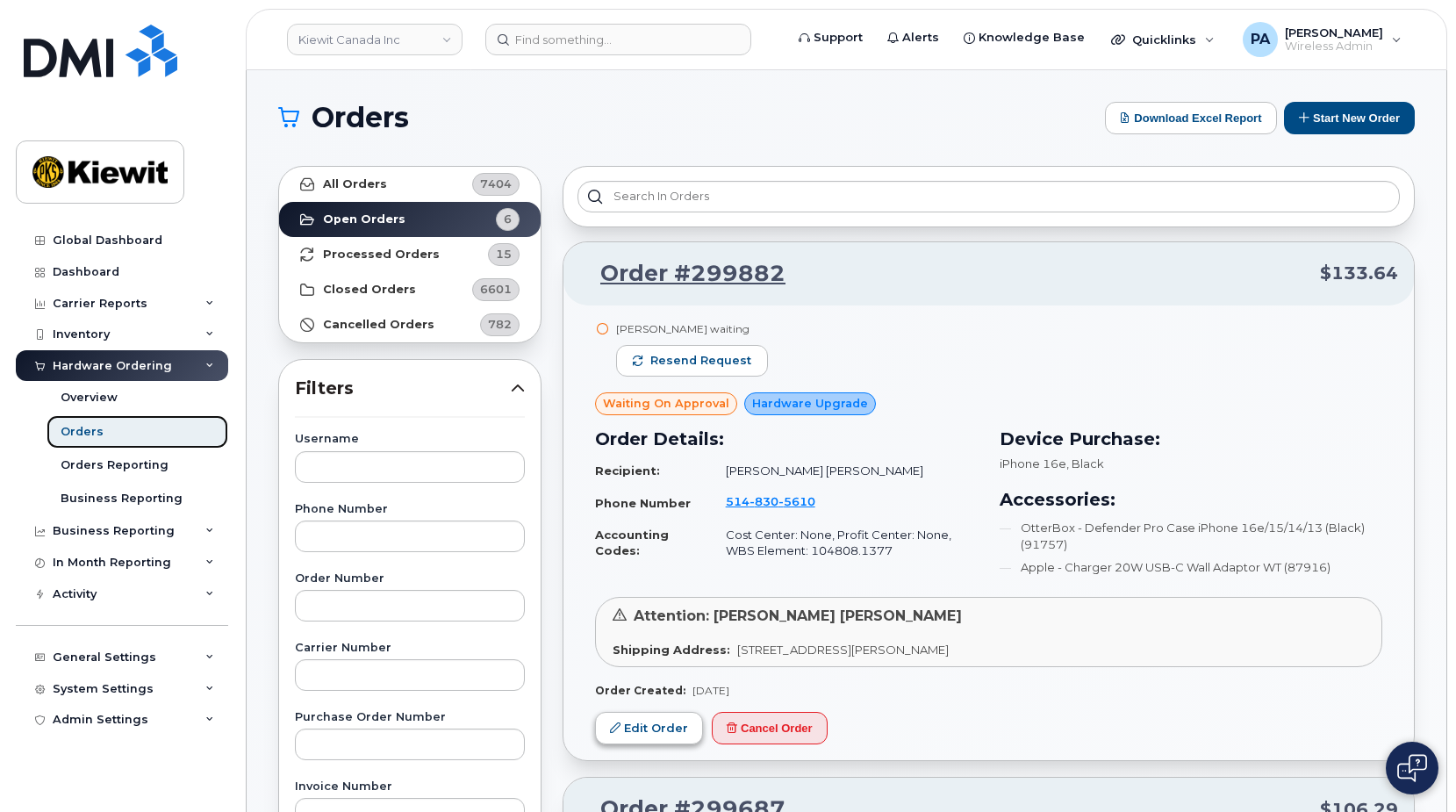 The width and height of the screenshot is (1456, 812). What do you see at coordinates (672, 649) in the screenshot?
I see `strong: Shipping Address:` at bounding box center [672, 649].